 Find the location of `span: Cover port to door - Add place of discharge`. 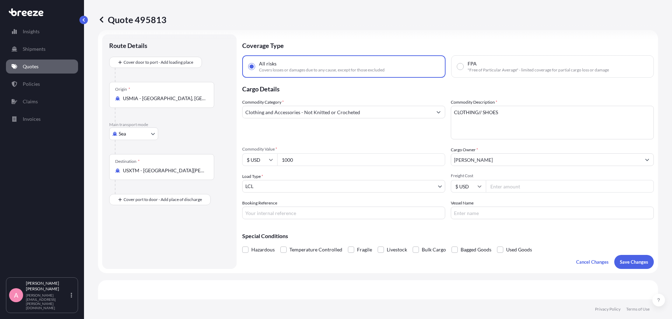

span: Cover port to door - Add place of discharge is located at coordinates (163, 200).